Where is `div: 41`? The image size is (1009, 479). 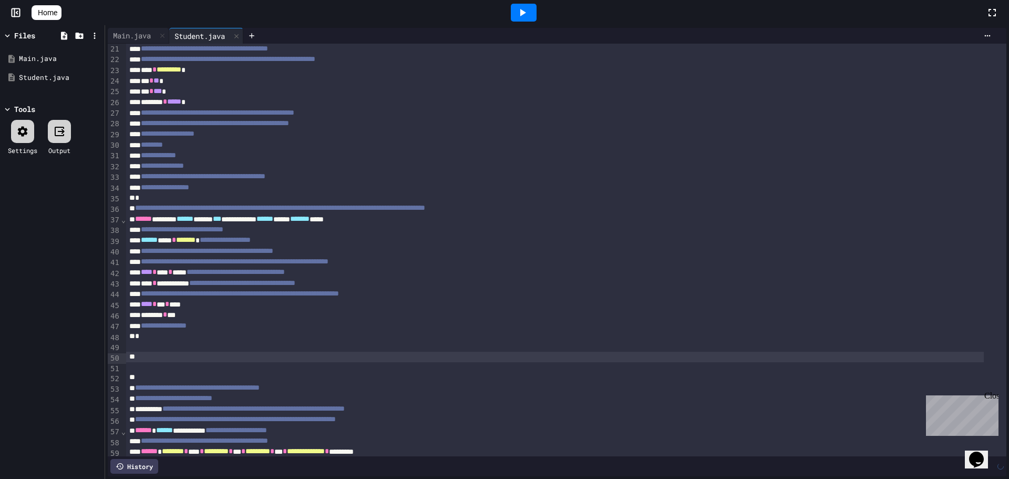
div: 41 is located at coordinates (114, 263).